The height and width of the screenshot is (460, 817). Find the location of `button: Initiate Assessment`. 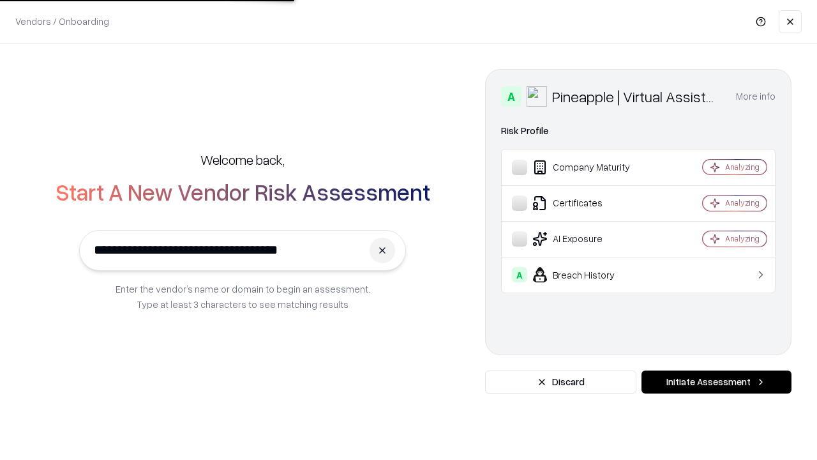

button: Initiate Assessment is located at coordinates (716, 382).